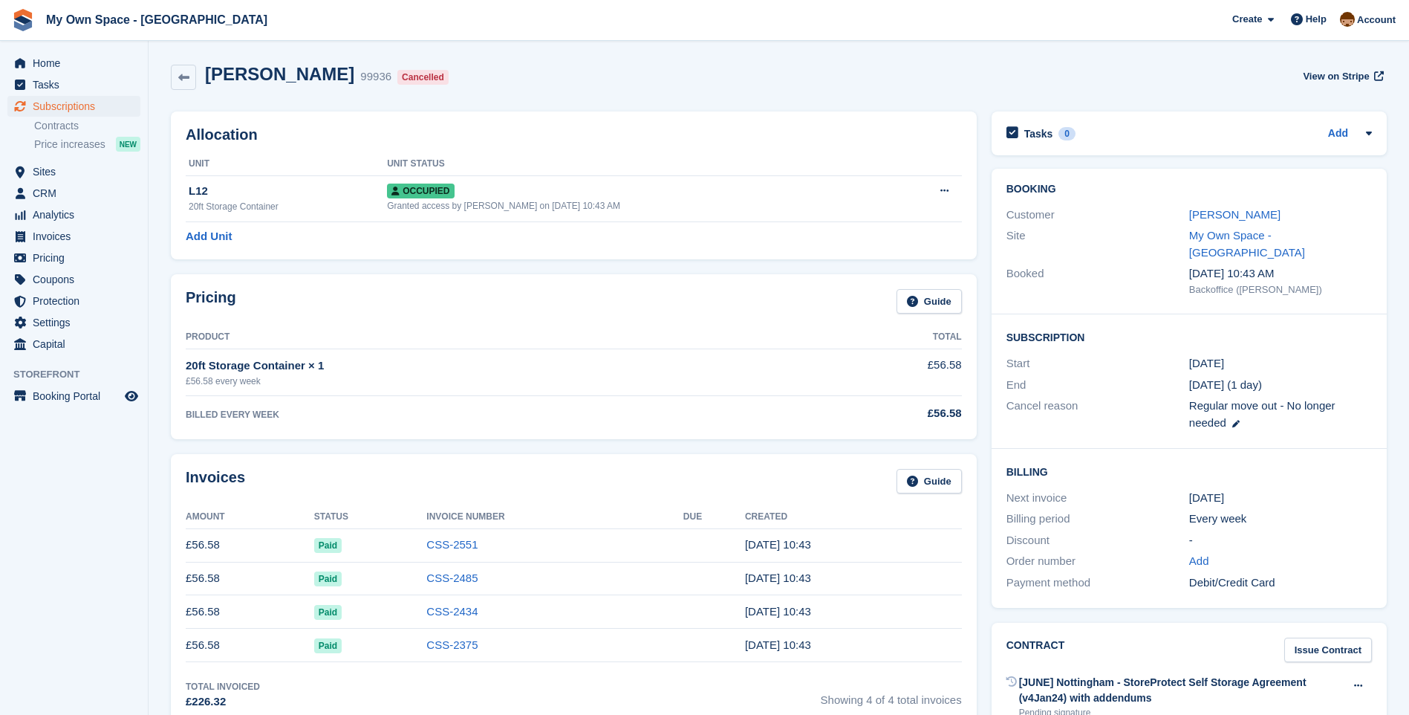 This screenshot has width=1409, height=715. I want to click on h2: Subscription, so click(1189, 337).